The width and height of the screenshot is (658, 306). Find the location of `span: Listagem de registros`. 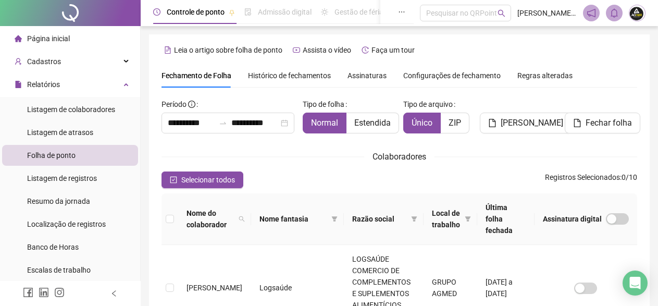

span: Listagem de registros is located at coordinates (62, 178).